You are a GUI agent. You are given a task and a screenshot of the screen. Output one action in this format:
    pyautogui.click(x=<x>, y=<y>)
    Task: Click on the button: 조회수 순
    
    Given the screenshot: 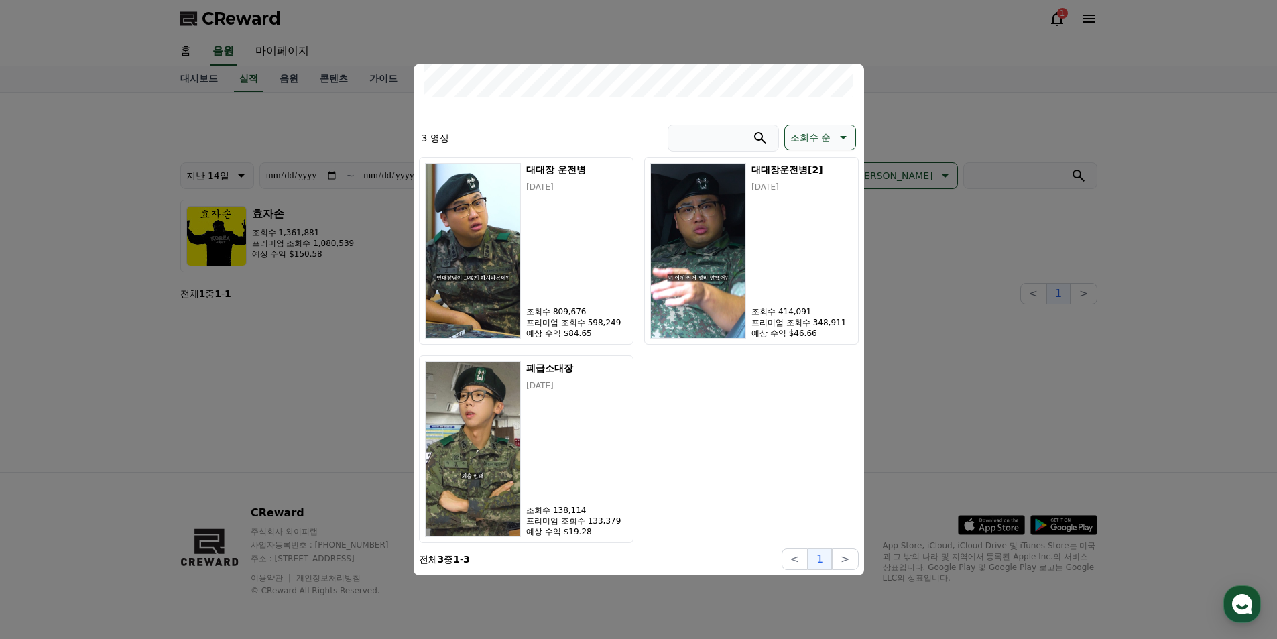 What is the action you would take?
    pyautogui.click(x=820, y=137)
    